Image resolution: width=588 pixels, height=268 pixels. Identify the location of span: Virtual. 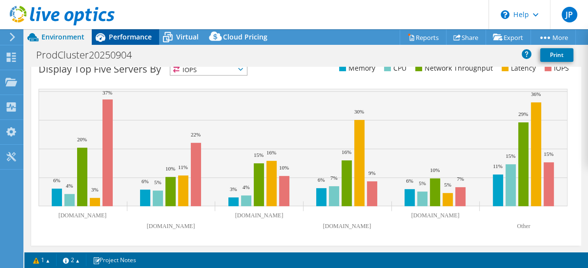
(187, 37).